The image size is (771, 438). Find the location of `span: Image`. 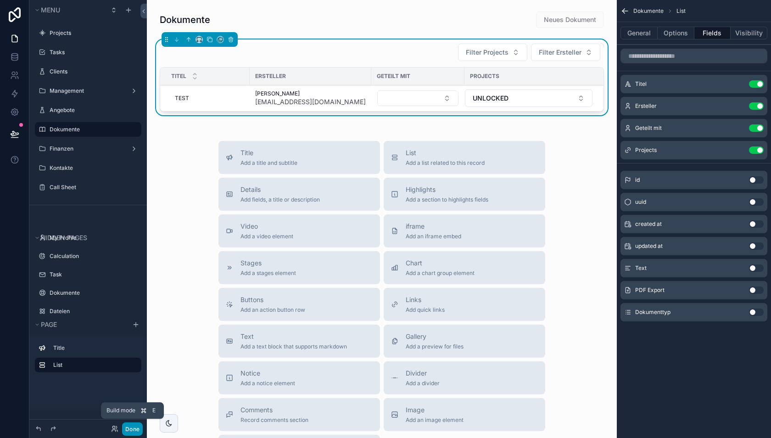

span: Image is located at coordinates (434, 410).